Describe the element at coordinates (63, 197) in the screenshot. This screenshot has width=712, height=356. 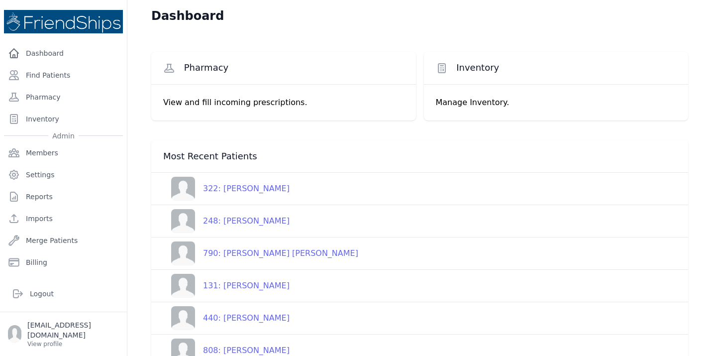
I see `a: Reports` at that location.